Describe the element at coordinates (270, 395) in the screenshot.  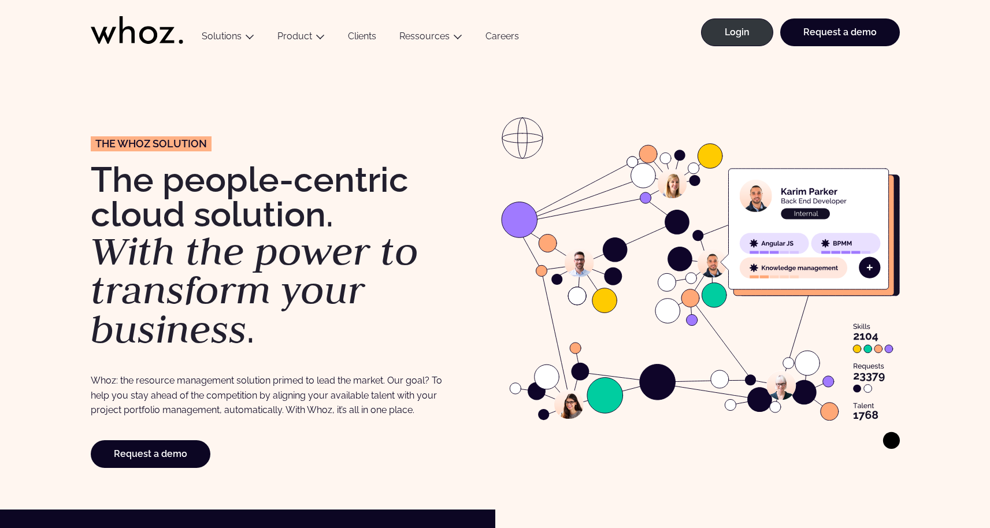
I see `p: Whoz: the resource management solution primed to lead the market. Our goal? To help you stay ahea...` at that location.